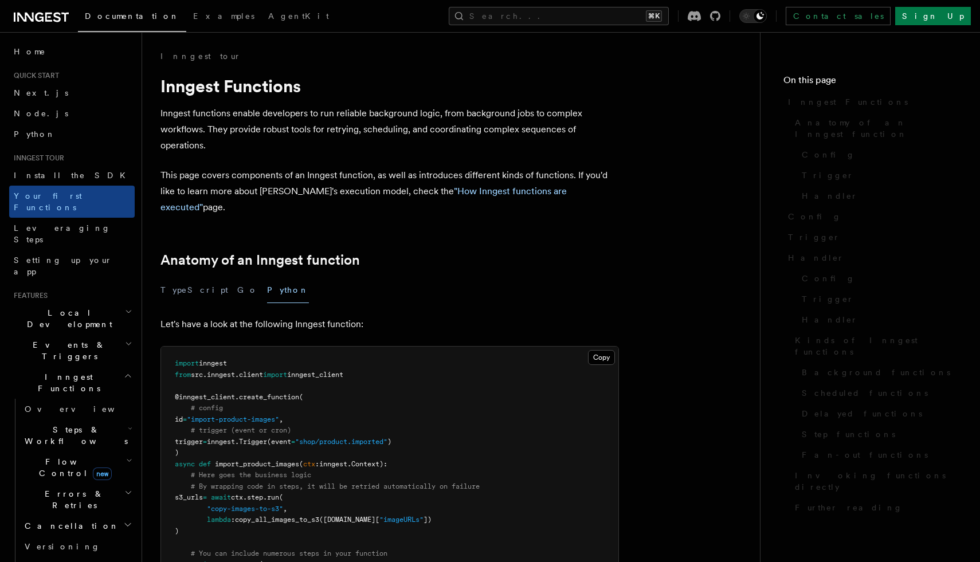 The image size is (980, 562). Describe the element at coordinates (874, 482) in the screenshot. I see `a: Invoking functions directly` at that location.